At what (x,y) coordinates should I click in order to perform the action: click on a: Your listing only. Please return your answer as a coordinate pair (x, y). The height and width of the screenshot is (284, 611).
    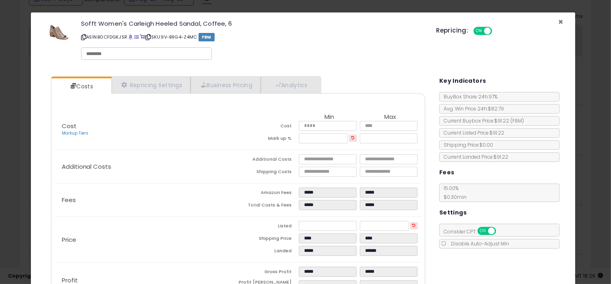
    Looking at the image, I should click on (142, 37).